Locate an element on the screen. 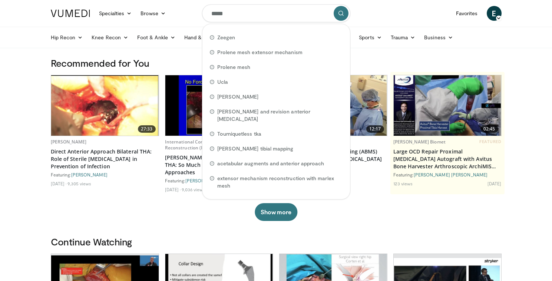 This screenshot has width=552, height=281. a: Knee Recon is located at coordinates (110, 37).